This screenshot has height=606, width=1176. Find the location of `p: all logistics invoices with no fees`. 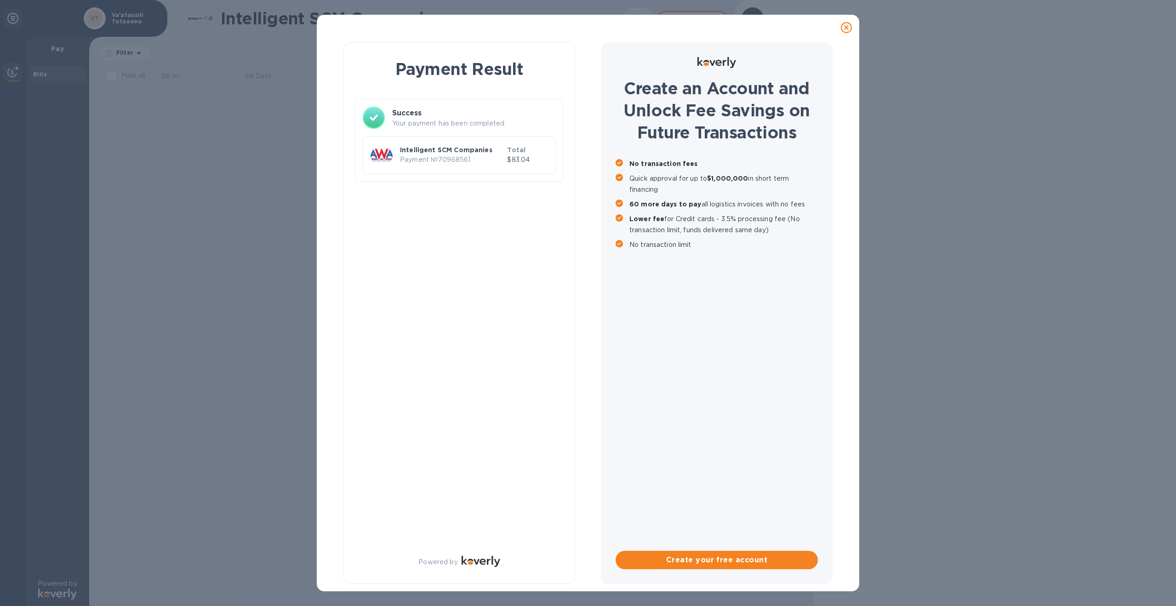

p: all logistics invoices with no fees is located at coordinates (723, 204).